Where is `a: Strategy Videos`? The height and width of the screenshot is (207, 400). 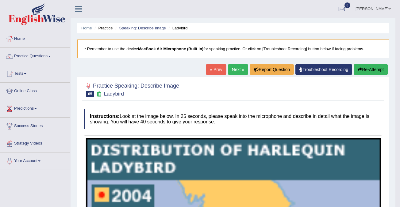 a: Strategy Videos is located at coordinates (35, 143).